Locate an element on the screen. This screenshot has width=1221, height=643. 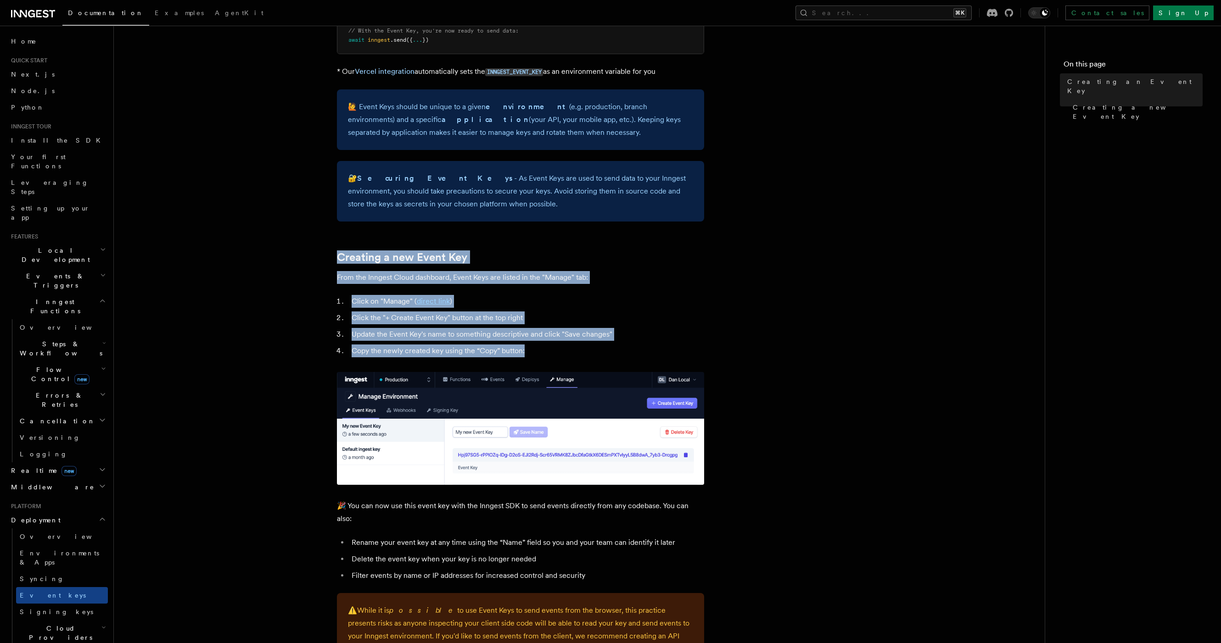
a: Setting up your app is located at coordinates (57, 213).